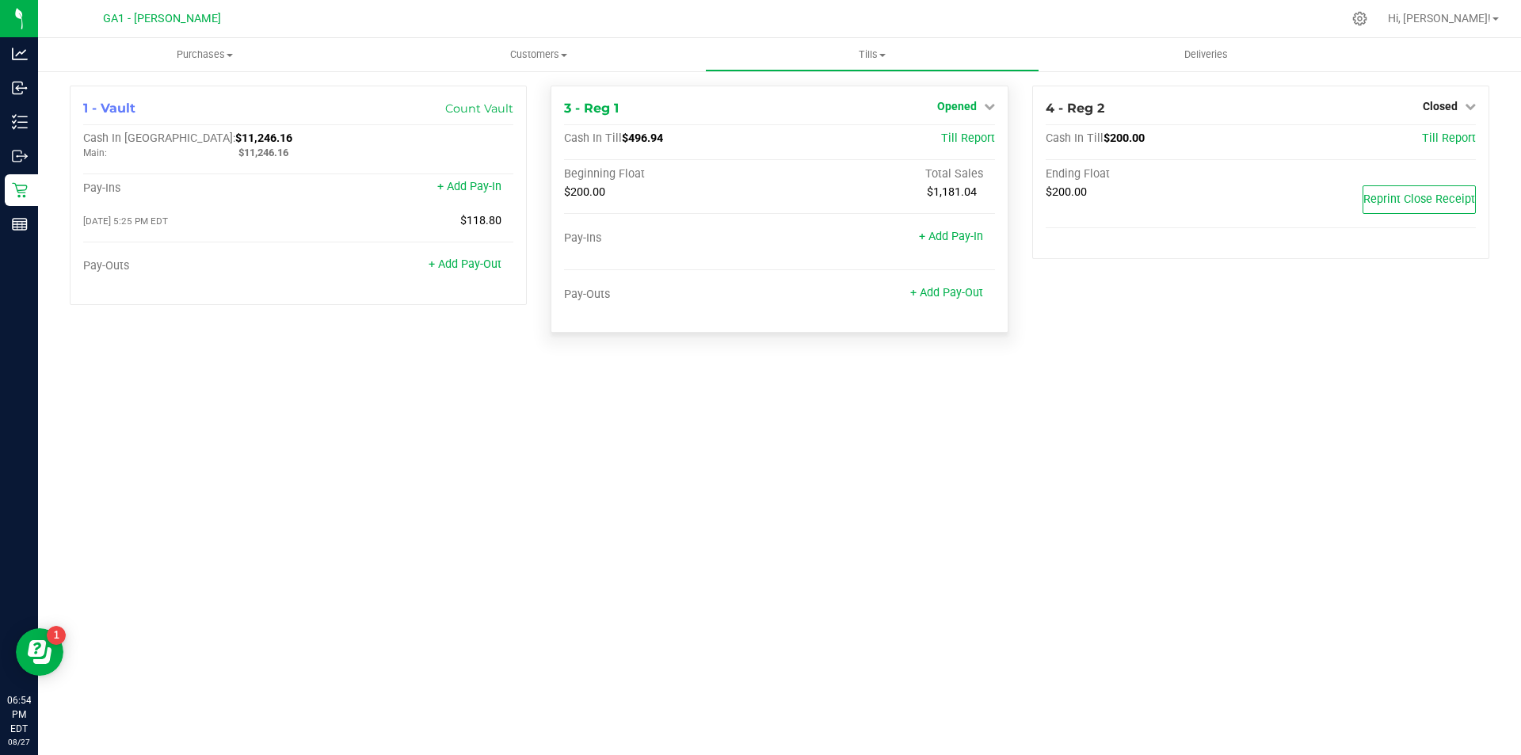 The width and height of the screenshot is (1521, 755). I want to click on span: 4 - Reg 2, so click(1075, 108).